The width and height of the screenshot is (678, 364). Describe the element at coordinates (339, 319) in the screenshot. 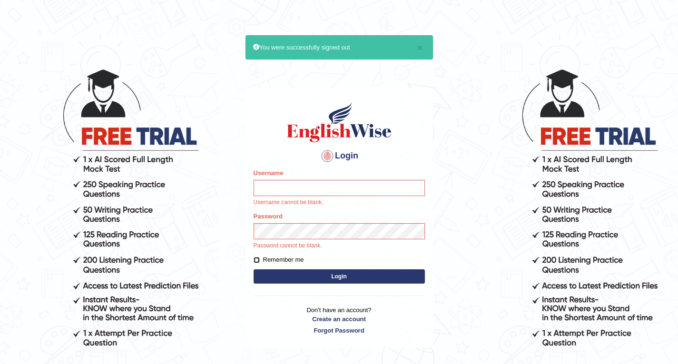

I see `a: Create an account` at that location.